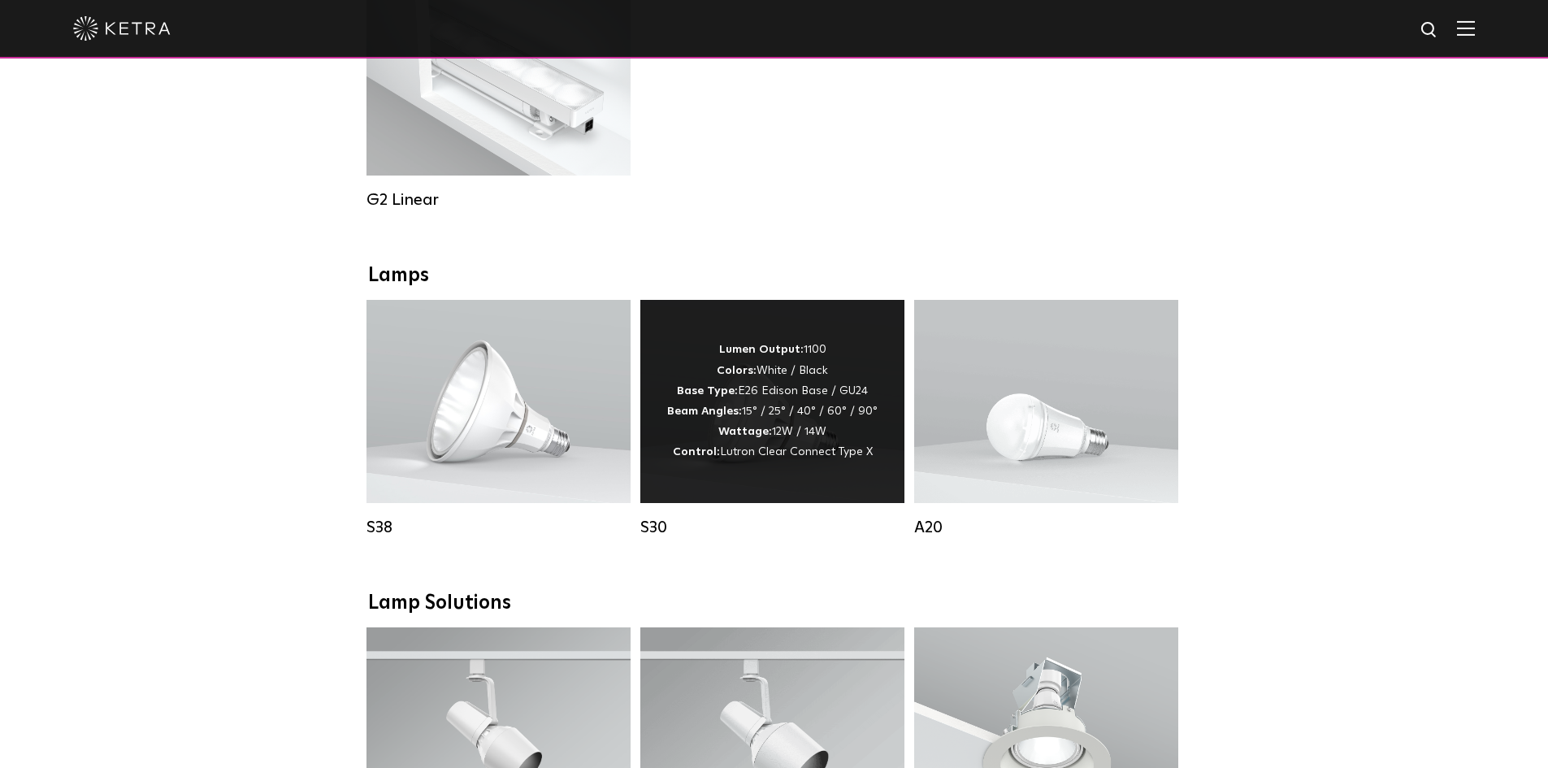 This screenshot has height=768, width=1548. Describe the element at coordinates (498, 528) in the screenshot. I see `div: S38` at that location.